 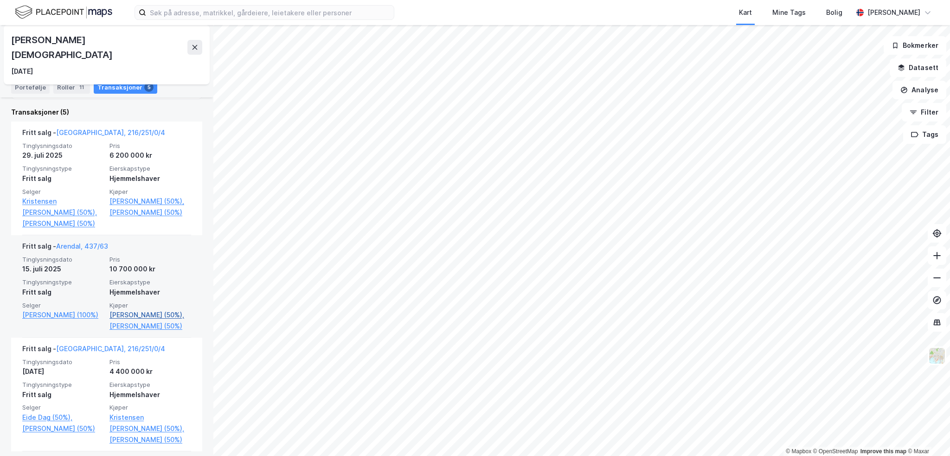 I want to click on div: Kart, so click(x=745, y=13).